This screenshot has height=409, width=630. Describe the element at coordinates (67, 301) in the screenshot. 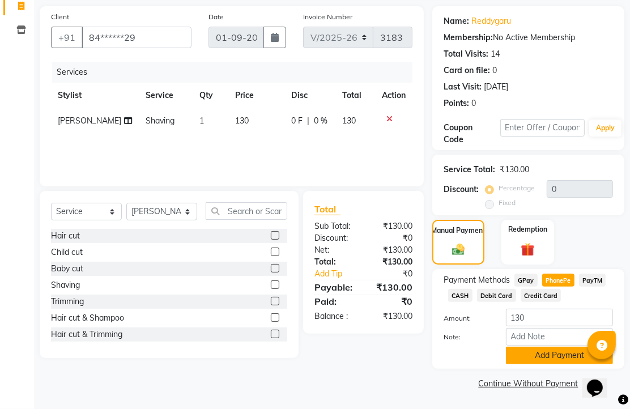

I see `div: Trimming` at that location.